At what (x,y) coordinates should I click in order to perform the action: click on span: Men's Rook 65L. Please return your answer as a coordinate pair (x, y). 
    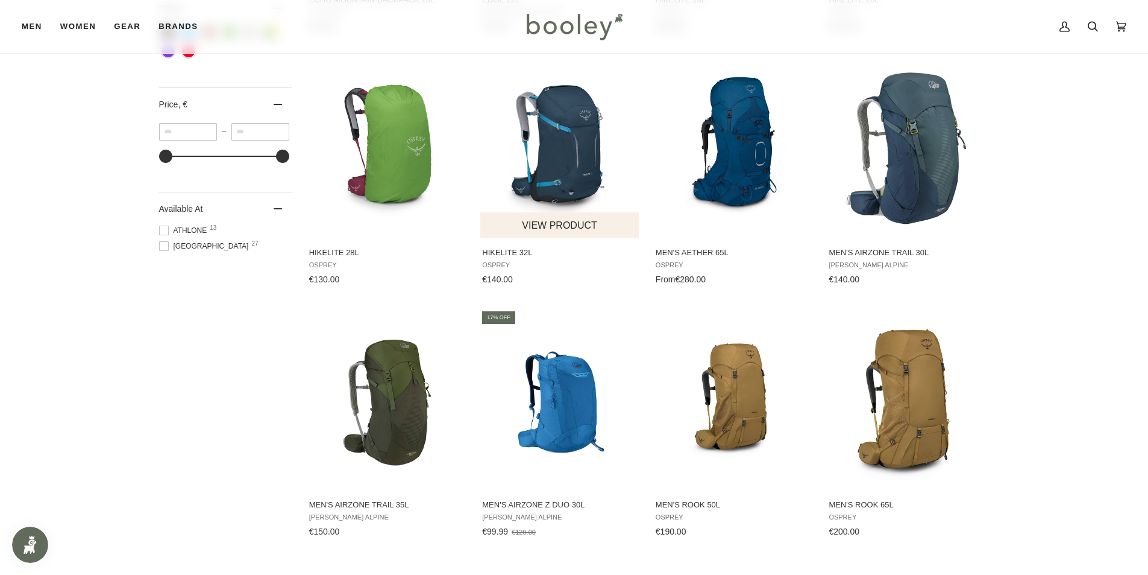
    Looking at the image, I should click on (907, 505).